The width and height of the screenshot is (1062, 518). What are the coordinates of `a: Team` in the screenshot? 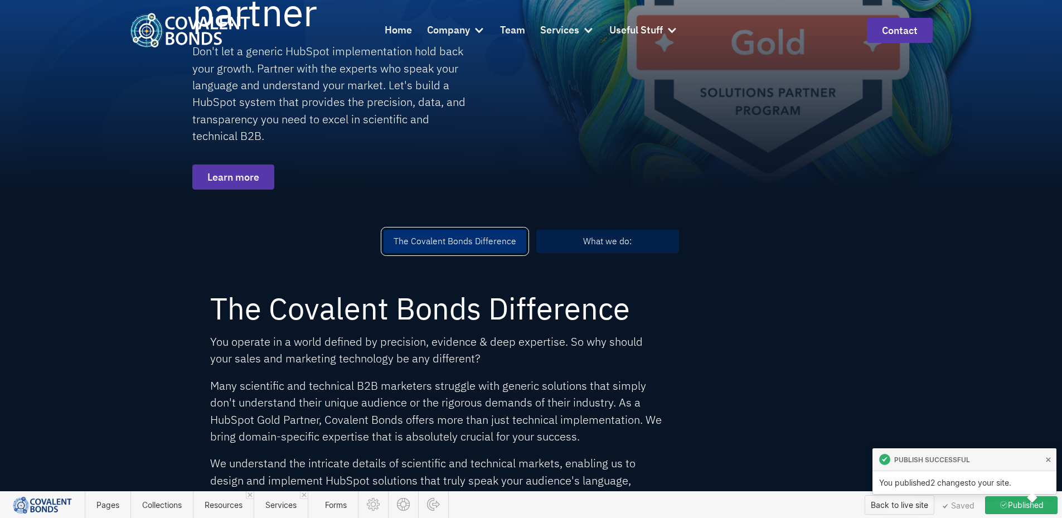 It's located at (512, 30).